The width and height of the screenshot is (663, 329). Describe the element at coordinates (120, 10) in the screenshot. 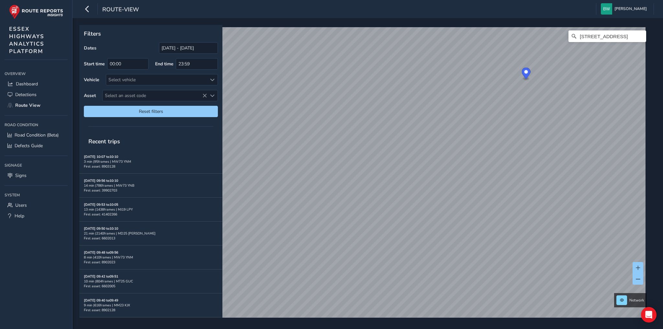

I see `span: route-view` at that location.